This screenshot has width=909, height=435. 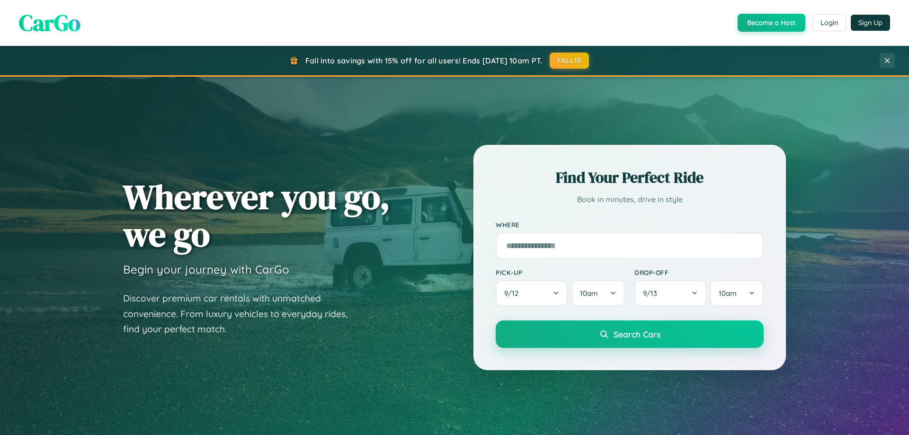 I want to click on span: Search Cars, so click(x=637, y=334).